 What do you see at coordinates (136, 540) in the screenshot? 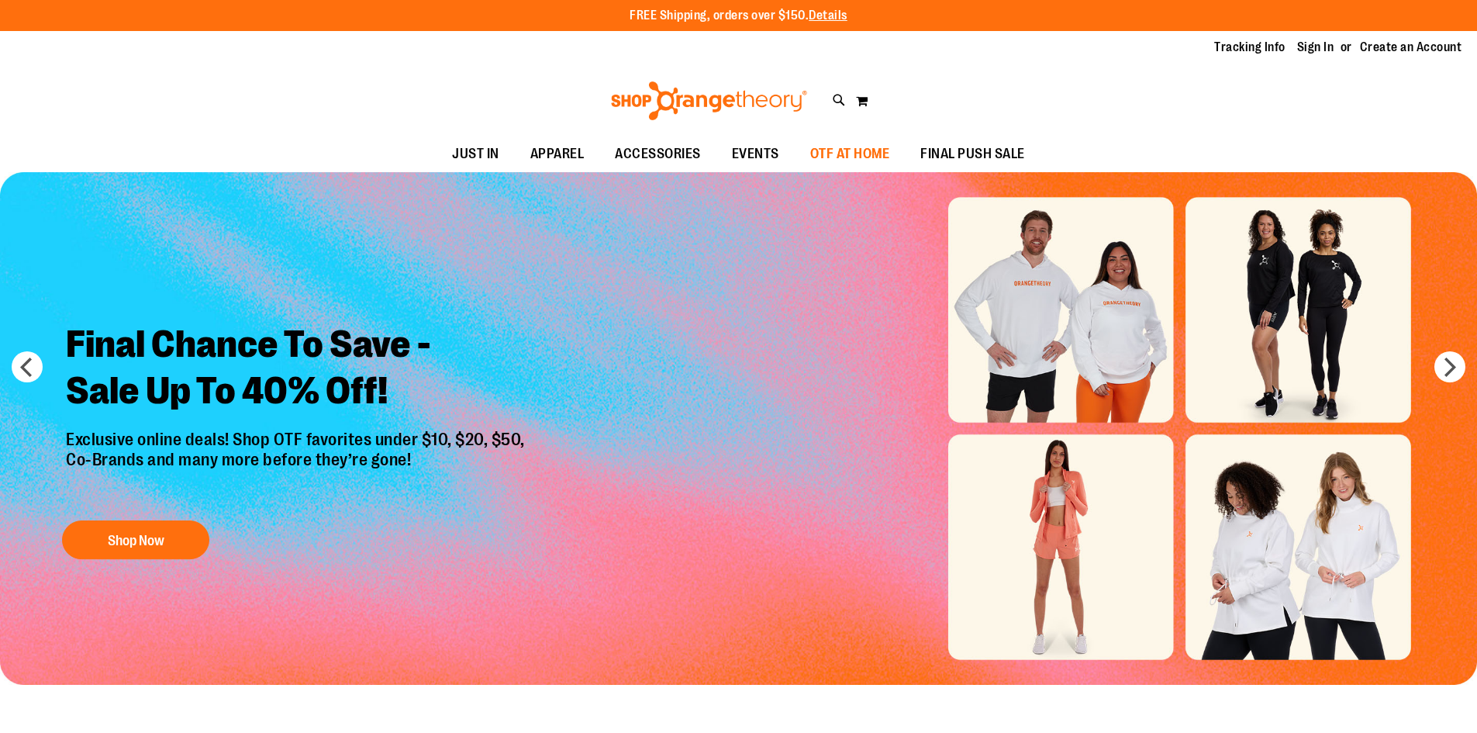
I see `button: Shop Now` at bounding box center [136, 540].